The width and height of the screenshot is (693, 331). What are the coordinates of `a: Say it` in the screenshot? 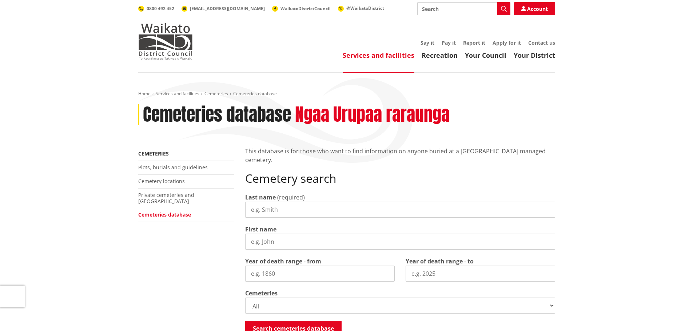 It's located at (427, 43).